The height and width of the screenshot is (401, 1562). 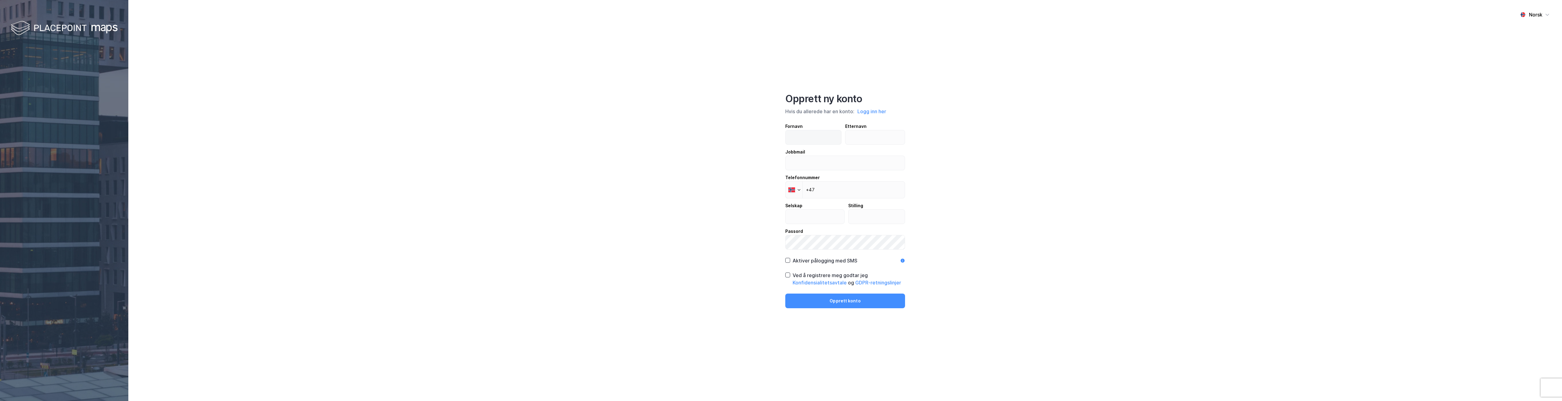 What do you see at coordinates (845, 301) in the screenshot?
I see `button: Opprett konto` at bounding box center [845, 301].